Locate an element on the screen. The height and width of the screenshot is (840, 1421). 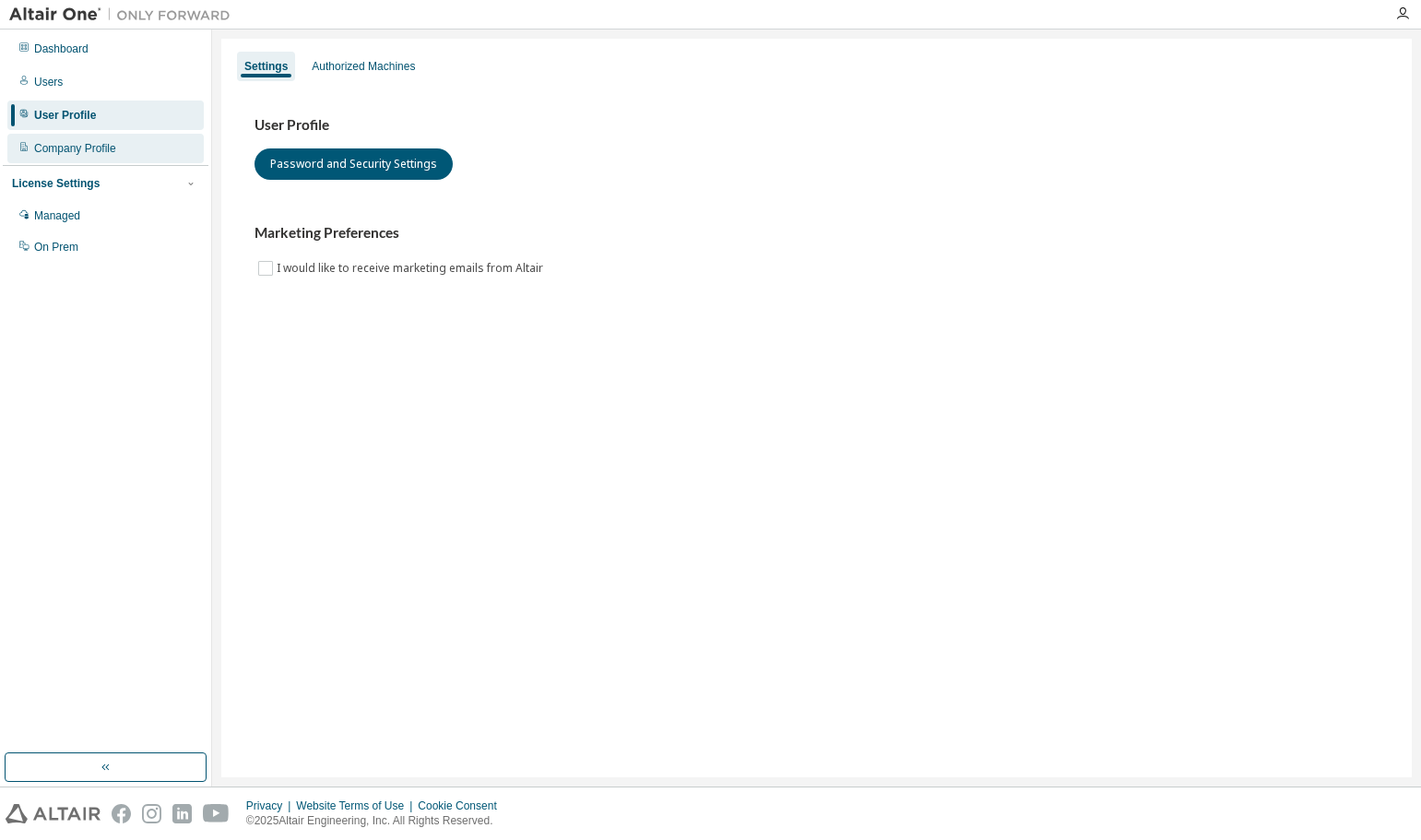
div: User Profile is located at coordinates (64, 116).